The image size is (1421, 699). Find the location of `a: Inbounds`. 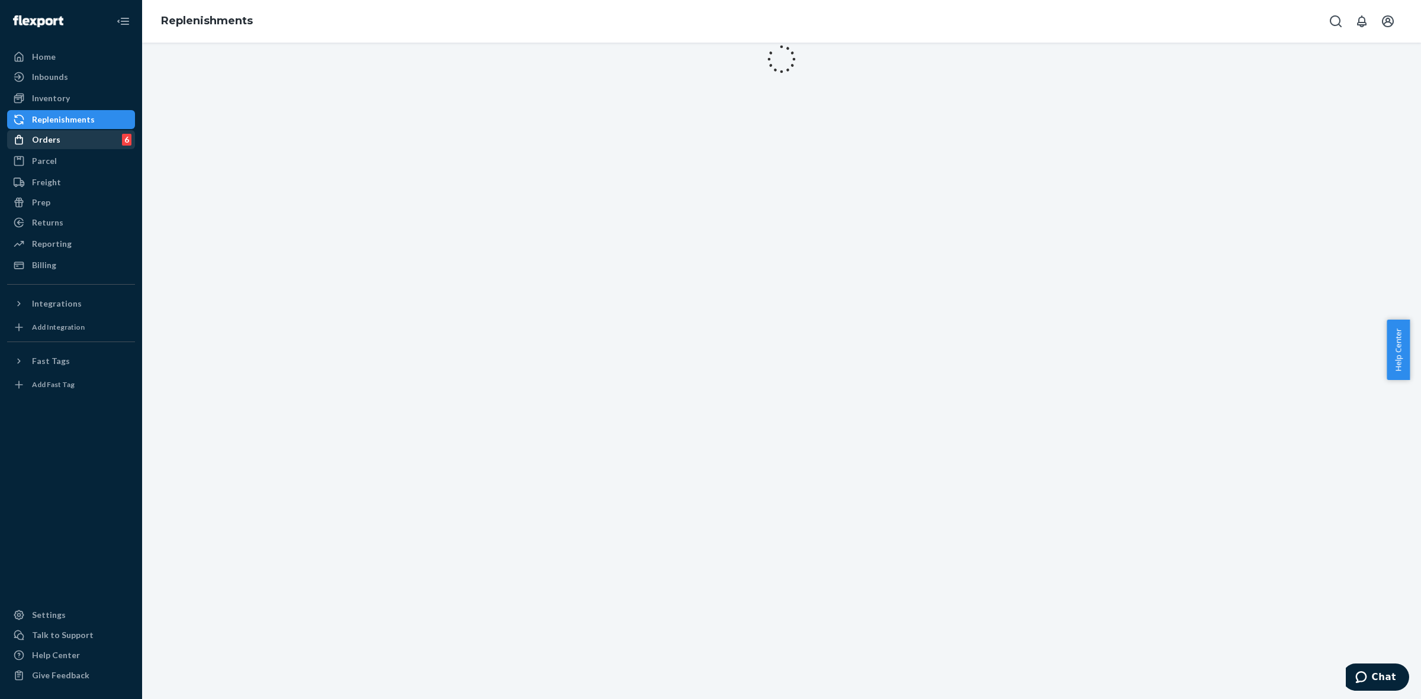

a: Inbounds is located at coordinates (71, 77).